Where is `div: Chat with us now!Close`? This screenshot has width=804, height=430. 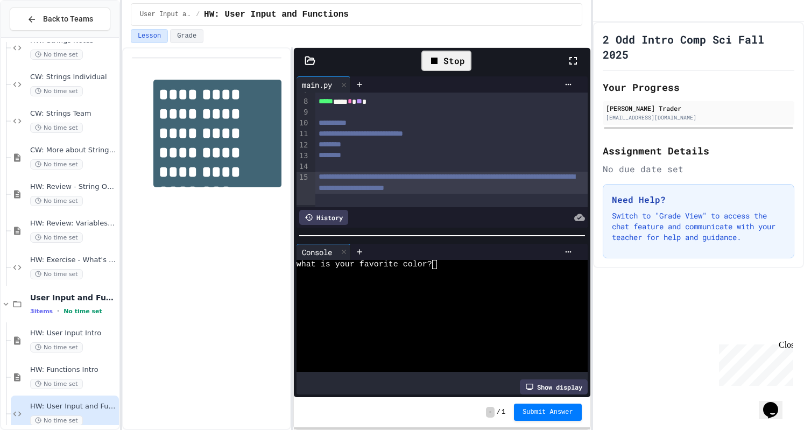 div: Chat with us now!Close is located at coordinates (39, 36).